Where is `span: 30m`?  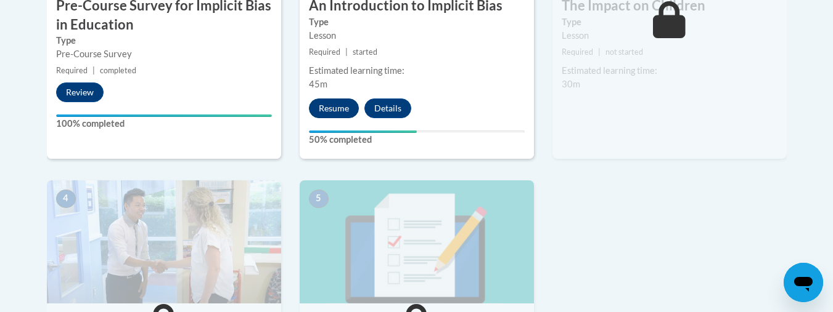 span: 30m is located at coordinates (571, 84).